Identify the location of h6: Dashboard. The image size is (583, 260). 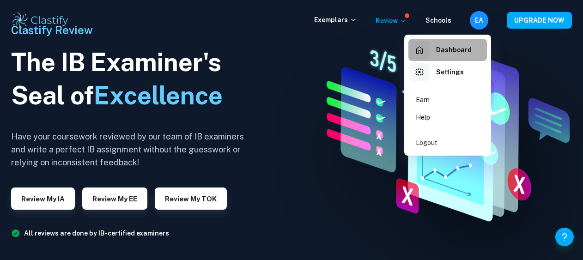
(454, 50).